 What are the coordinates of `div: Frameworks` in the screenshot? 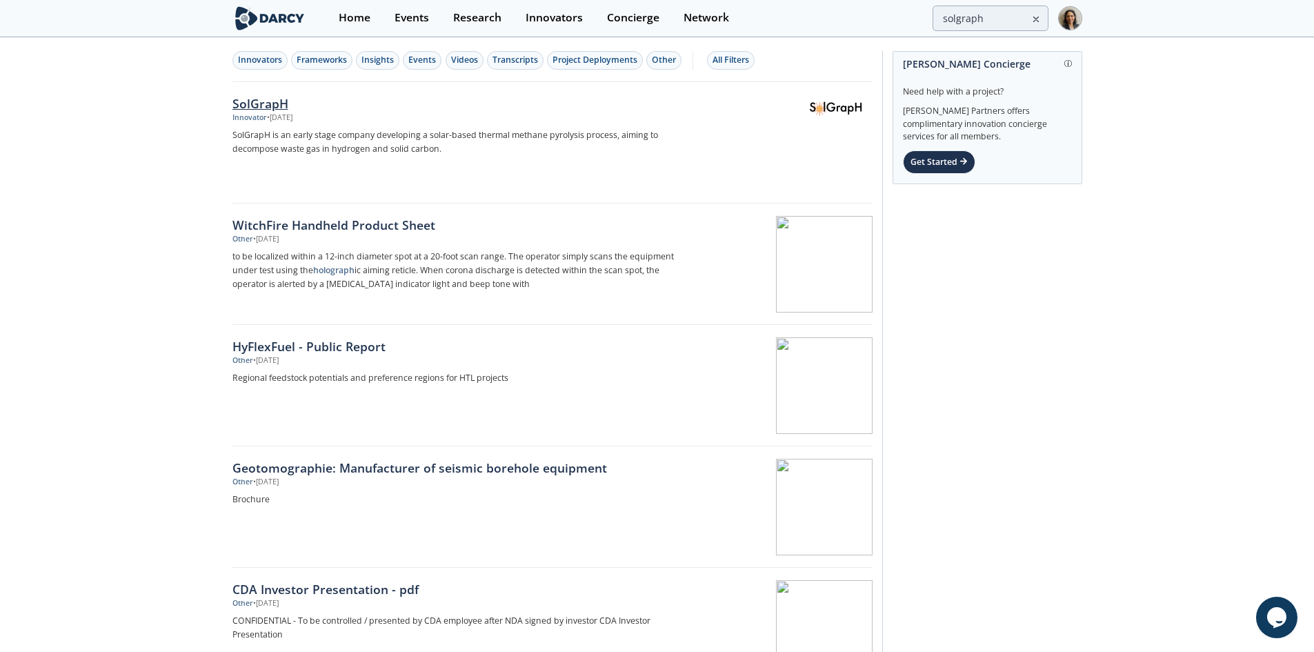 It's located at (321, 60).